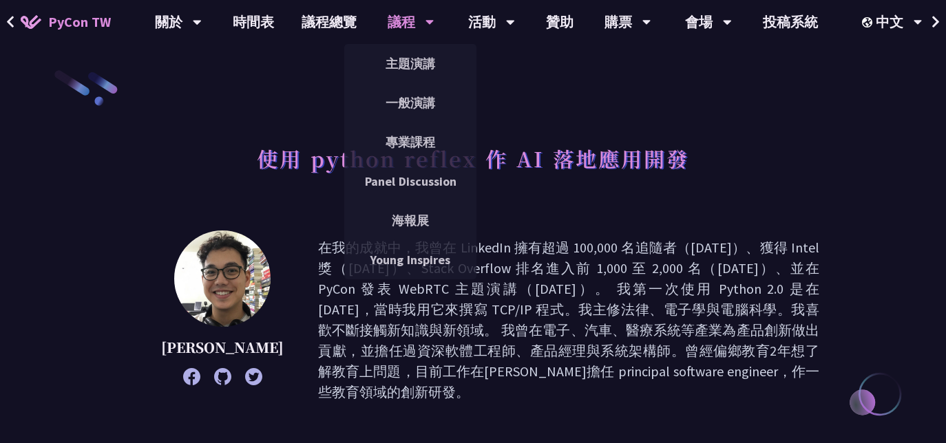 The image size is (946, 443). What do you see at coordinates (869, 22) in the screenshot?
I see `img: Locale Icon` at bounding box center [869, 22].